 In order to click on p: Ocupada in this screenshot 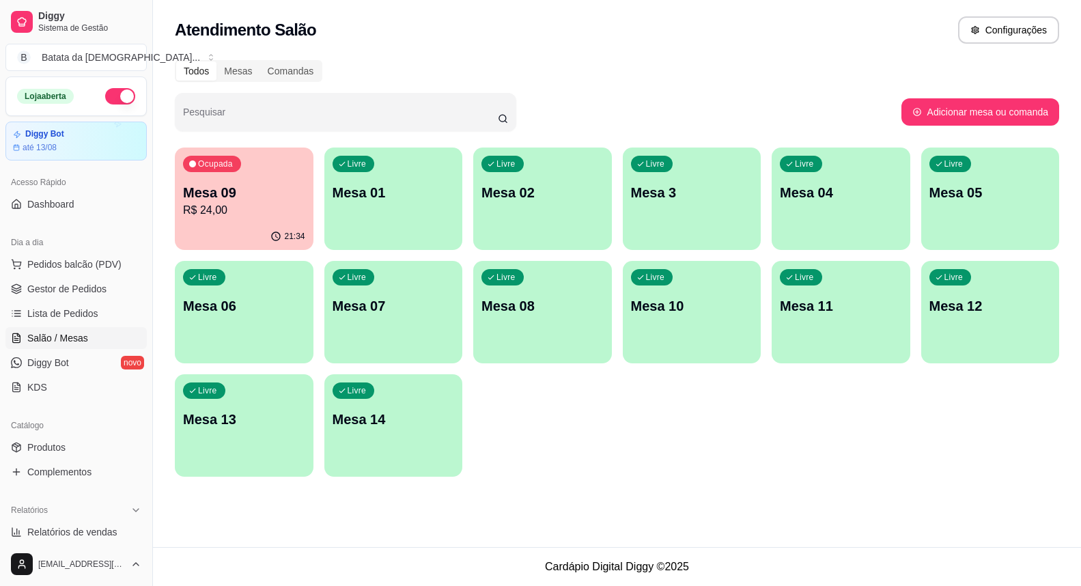, I will do `click(215, 164)`.